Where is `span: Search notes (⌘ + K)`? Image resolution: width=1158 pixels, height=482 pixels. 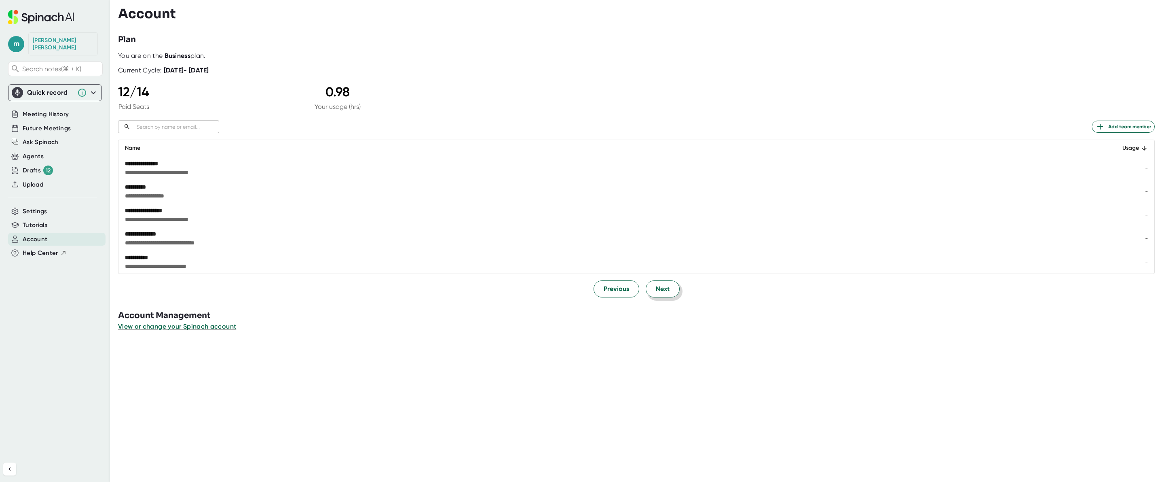 span: Search notes (⌘ + K) is located at coordinates (61, 69).